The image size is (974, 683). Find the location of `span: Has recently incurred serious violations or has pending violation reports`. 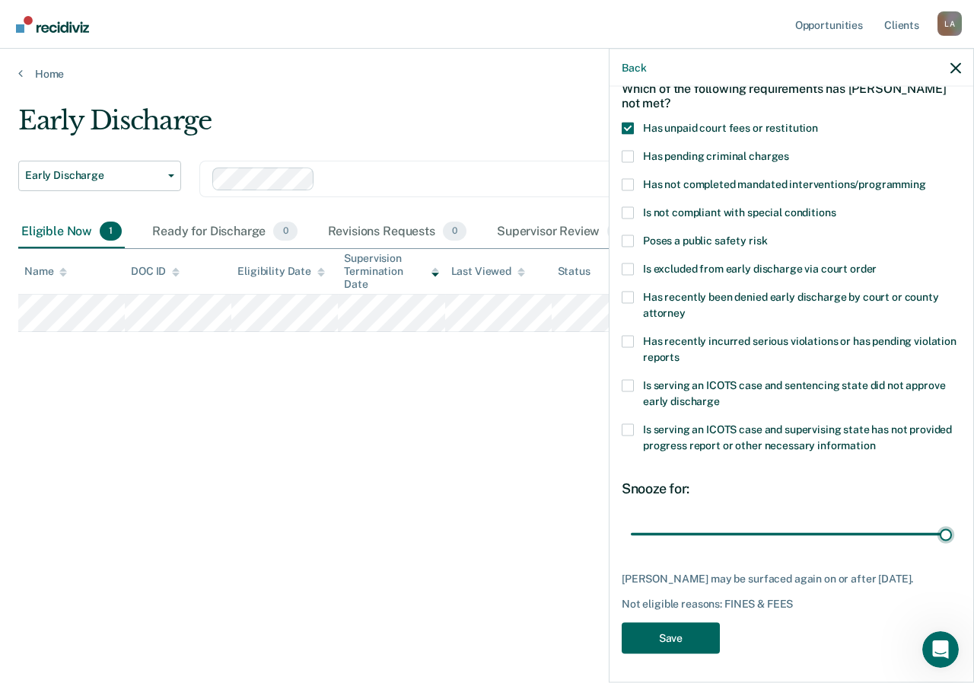

span: Has recently incurred serious violations or has pending violation reports is located at coordinates (800, 348).